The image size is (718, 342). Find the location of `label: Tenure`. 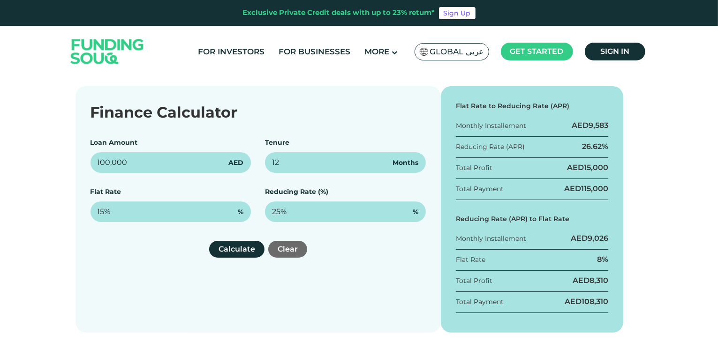

label: Tenure is located at coordinates (277, 142).